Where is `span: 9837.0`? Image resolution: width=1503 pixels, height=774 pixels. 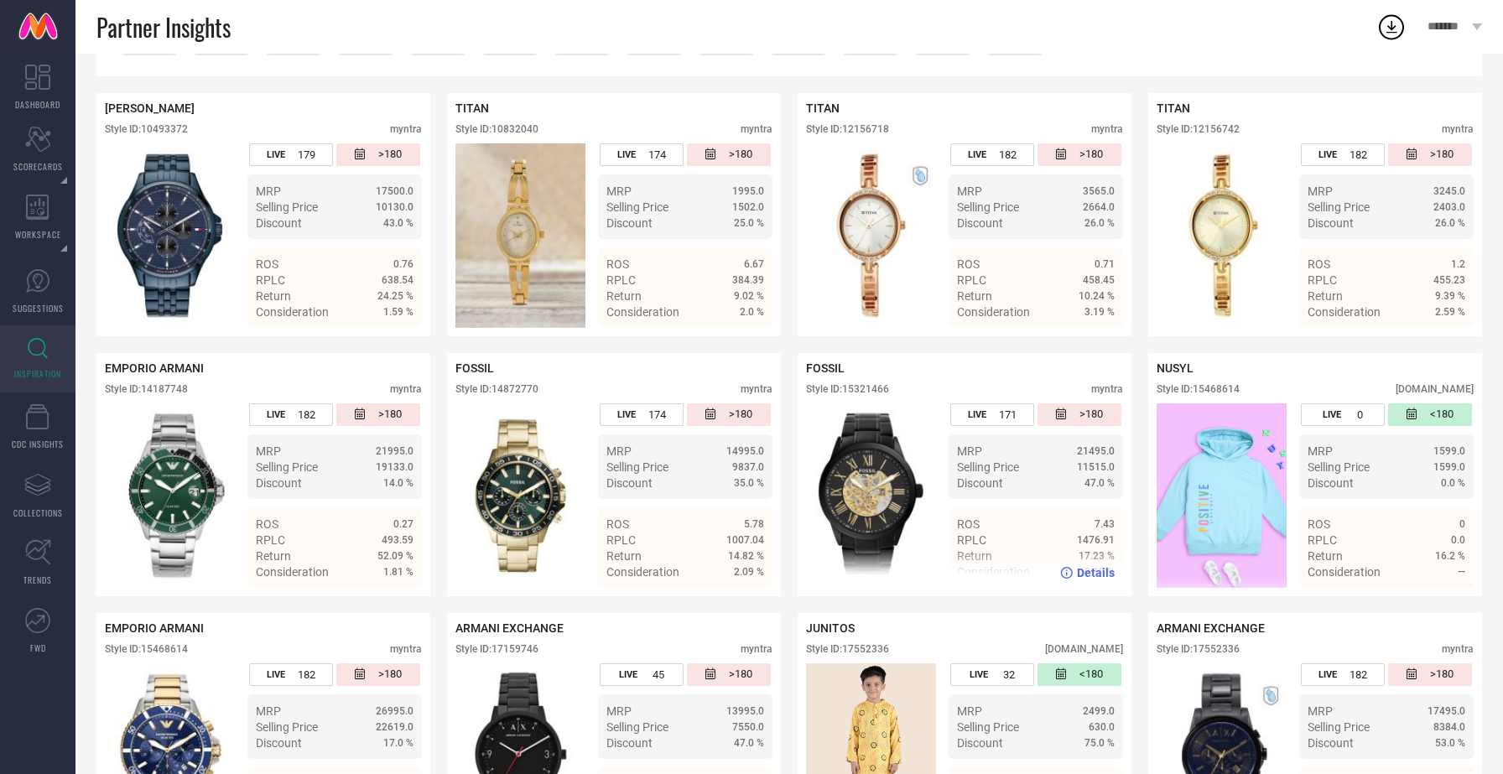 span: 9837.0 is located at coordinates (748, 467).